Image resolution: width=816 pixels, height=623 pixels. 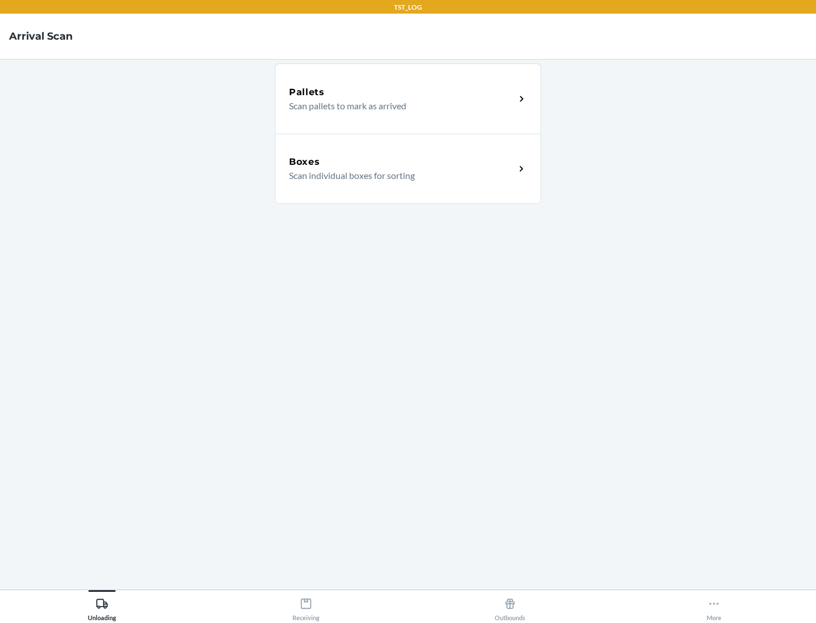 I want to click on button: Receiving, so click(x=306, y=606).